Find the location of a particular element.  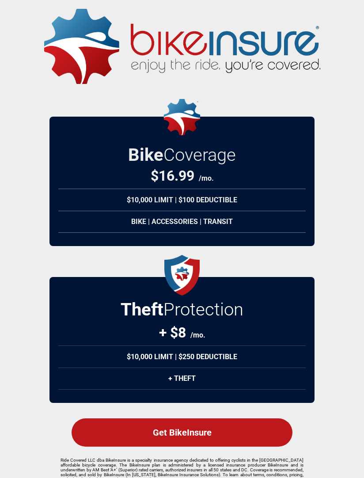

div: $10,000 Limit | $100 Deductible is located at coordinates (182, 200).